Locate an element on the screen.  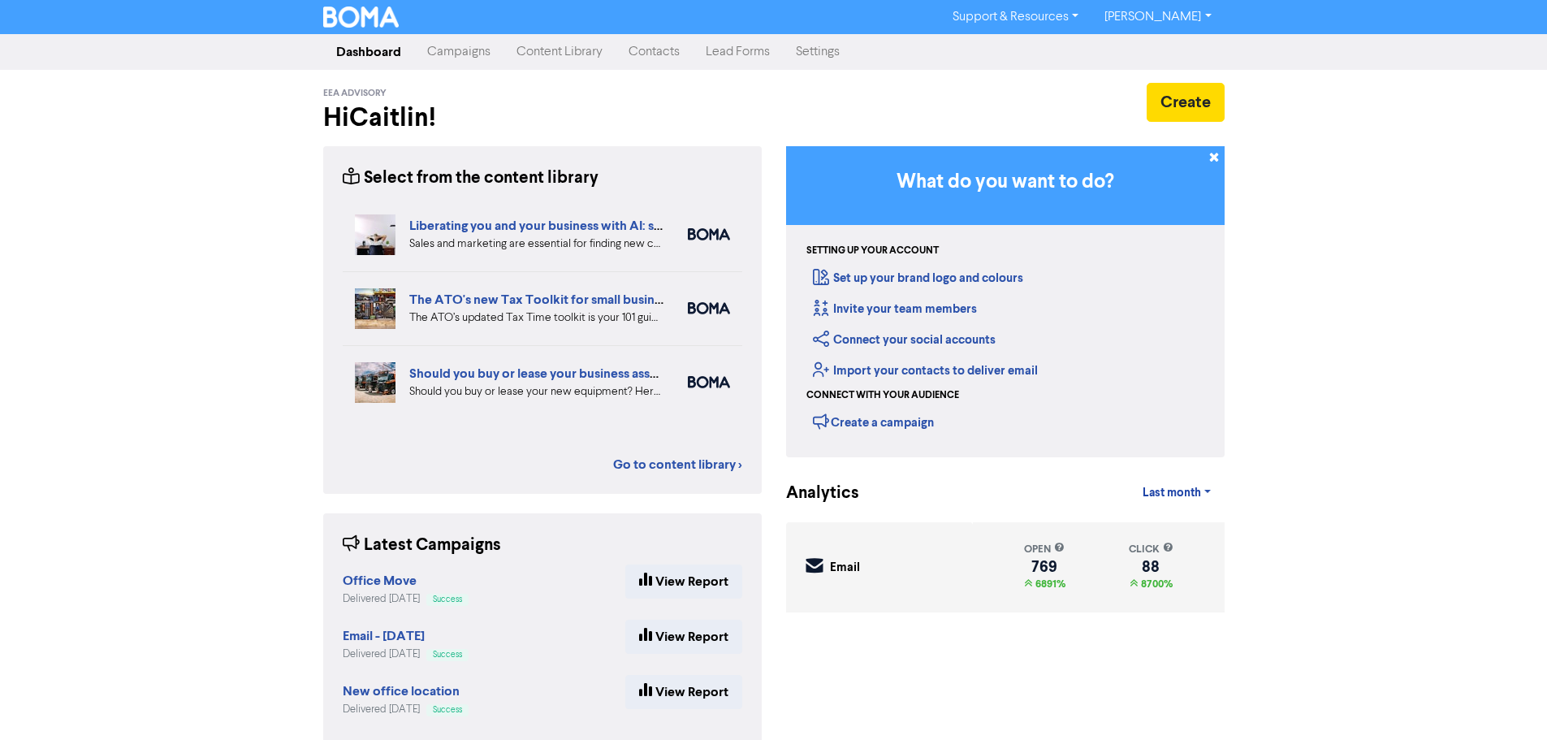
a: Last month is located at coordinates (1176, 493).